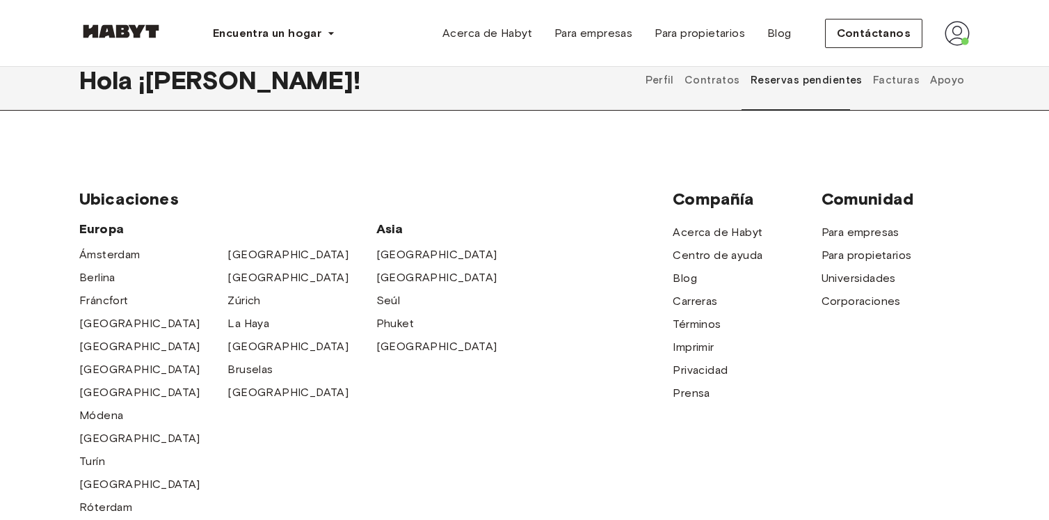  What do you see at coordinates (717, 255) in the screenshot?
I see `a: Centro de ayuda` at bounding box center [717, 255].